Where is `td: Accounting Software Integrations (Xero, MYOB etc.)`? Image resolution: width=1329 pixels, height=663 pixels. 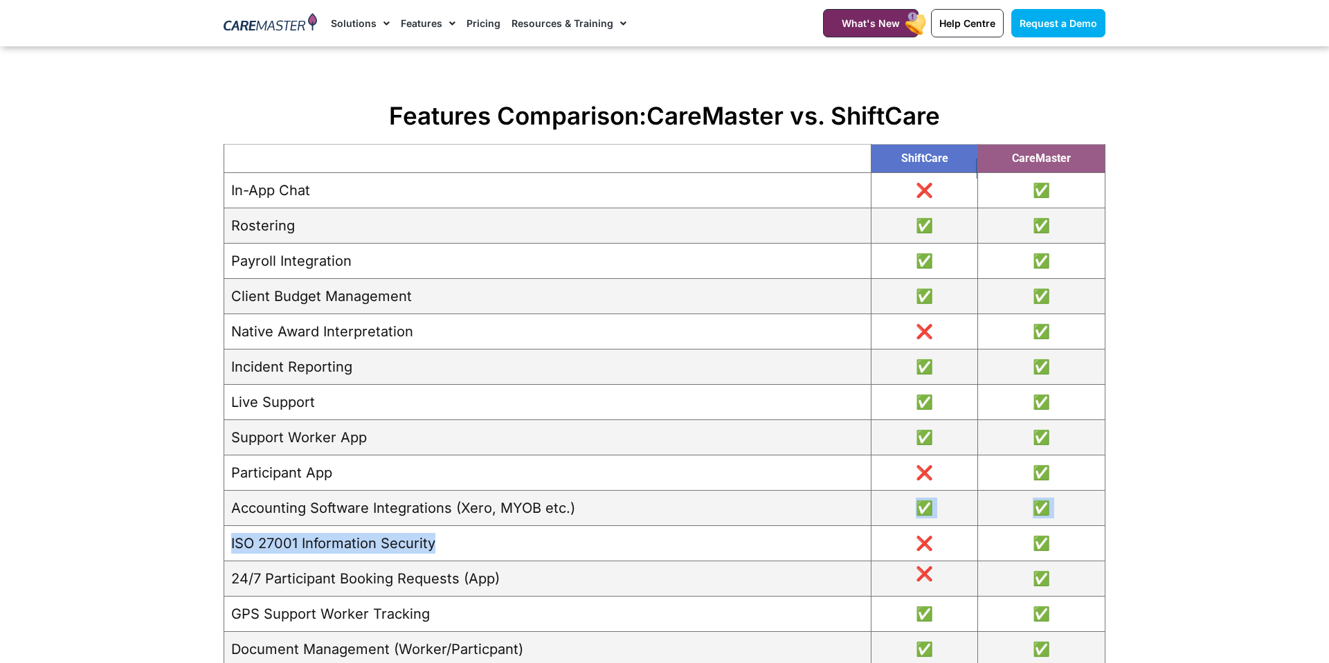
td: Accounting Software Integrations (Xero, MYOB etc.) is located at coordinates (548, 508).